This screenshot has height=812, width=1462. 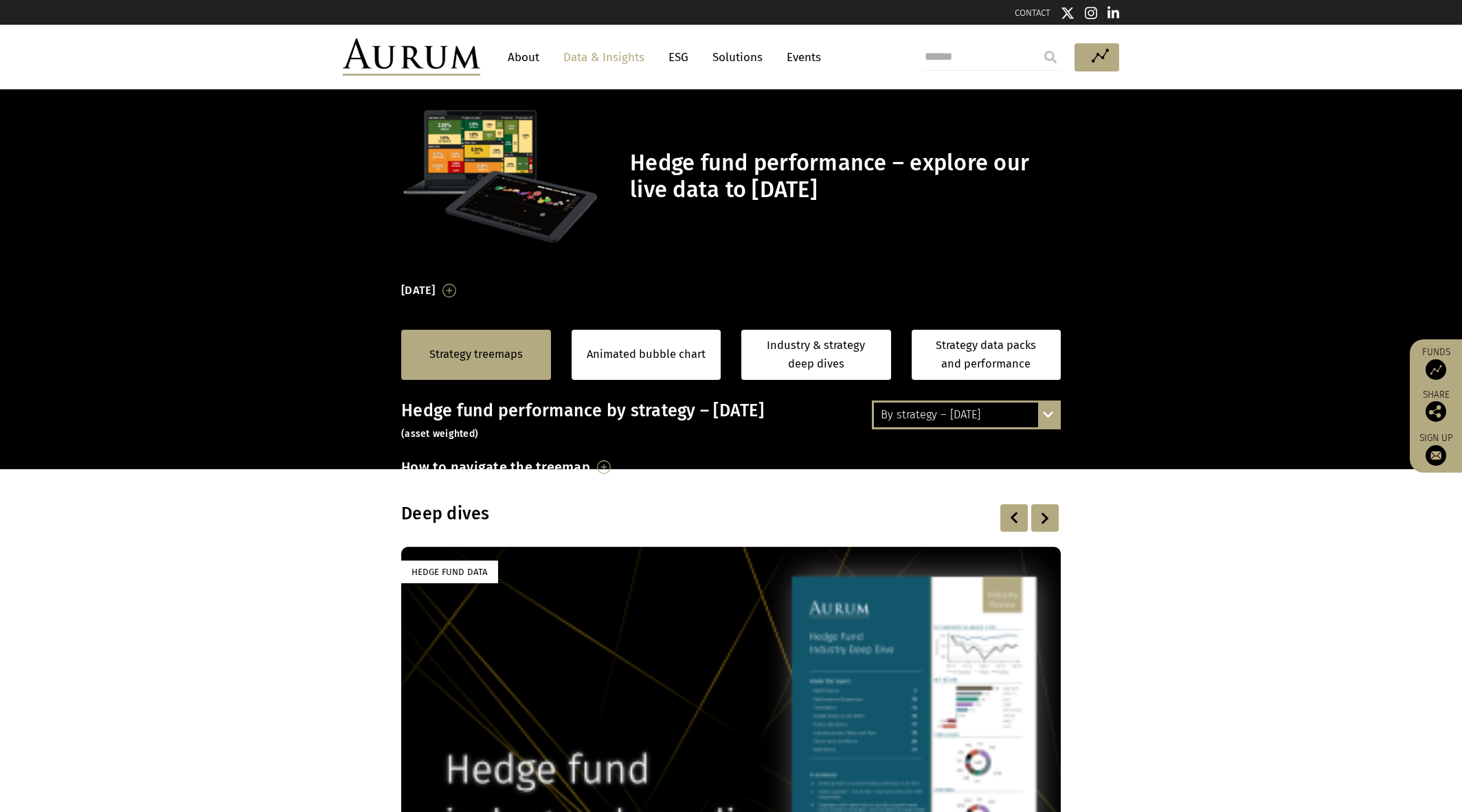 I want to click on h3: Deep dives, so click(x=643, y=514).